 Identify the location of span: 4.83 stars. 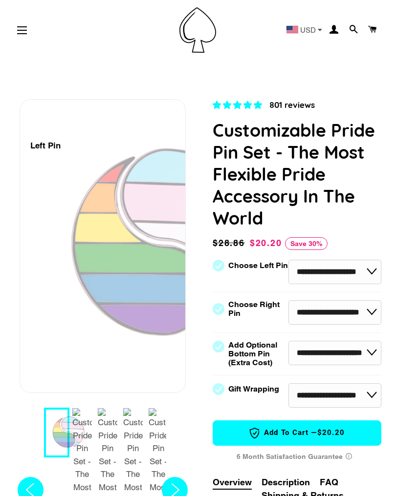
(238, 105).